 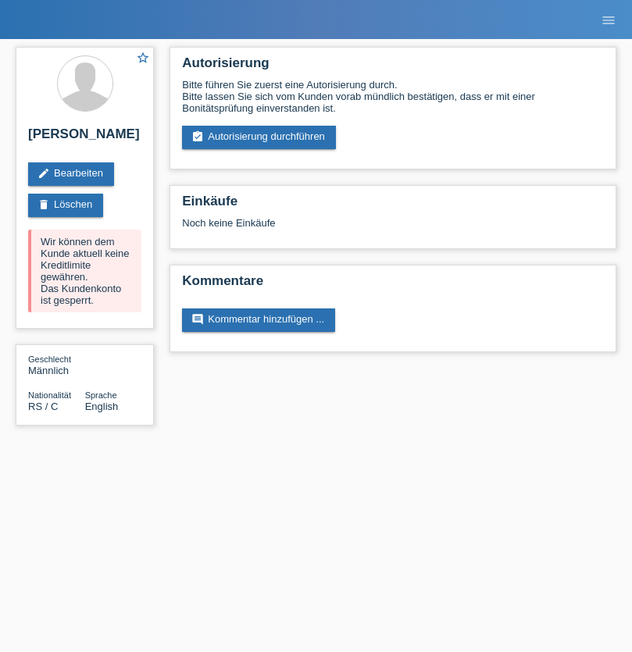 I want to click on a: menu, so click(x=609, y=20).